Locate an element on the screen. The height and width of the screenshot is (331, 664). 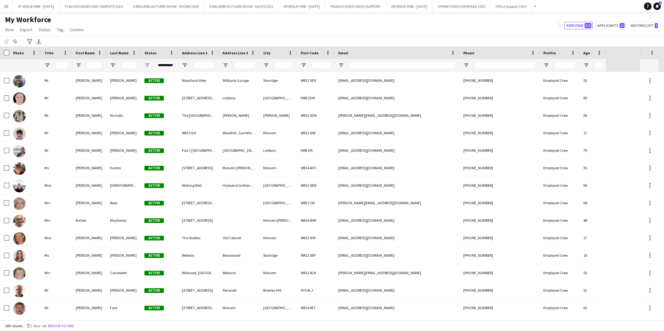
div: DY5 4LJ is located at coordinates (316, 290).